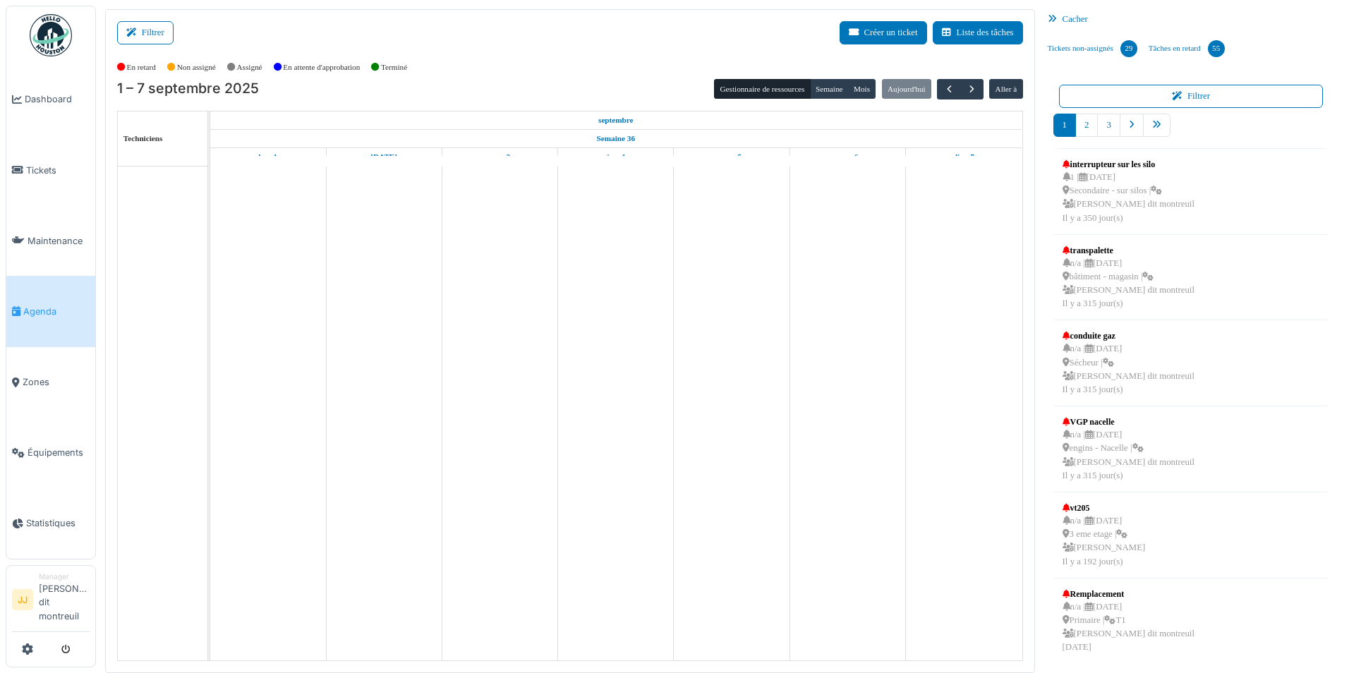  What do you see at coordinates (971, 89) in the screenshot?
I see `button: Suivant` at bounding box center [971, 89].